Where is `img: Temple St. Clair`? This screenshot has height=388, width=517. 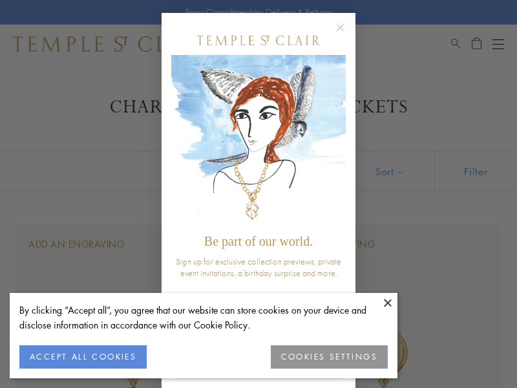 img: Temple St. Clair is located at coordinates (258, 40).